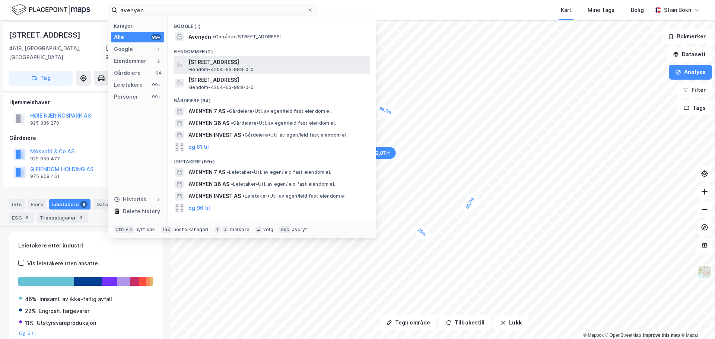  I want to click on button: Datasett, so click(689, 54).